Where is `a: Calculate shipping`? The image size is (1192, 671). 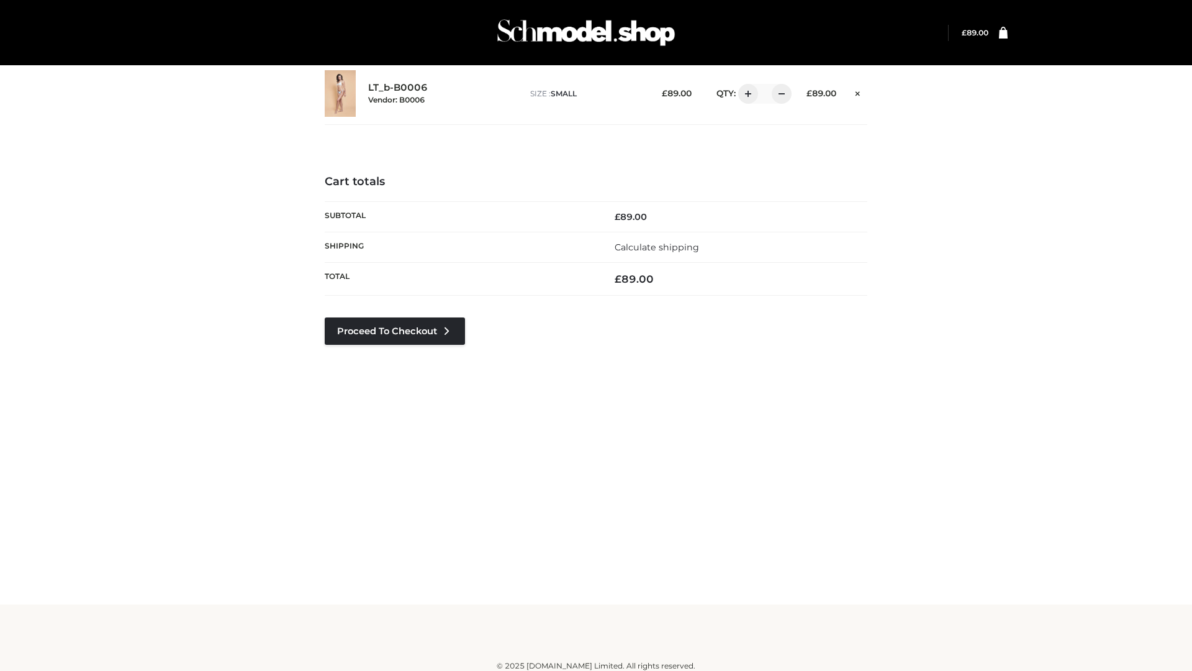 a: Calculate shipping is located at coordinates (657, 247).